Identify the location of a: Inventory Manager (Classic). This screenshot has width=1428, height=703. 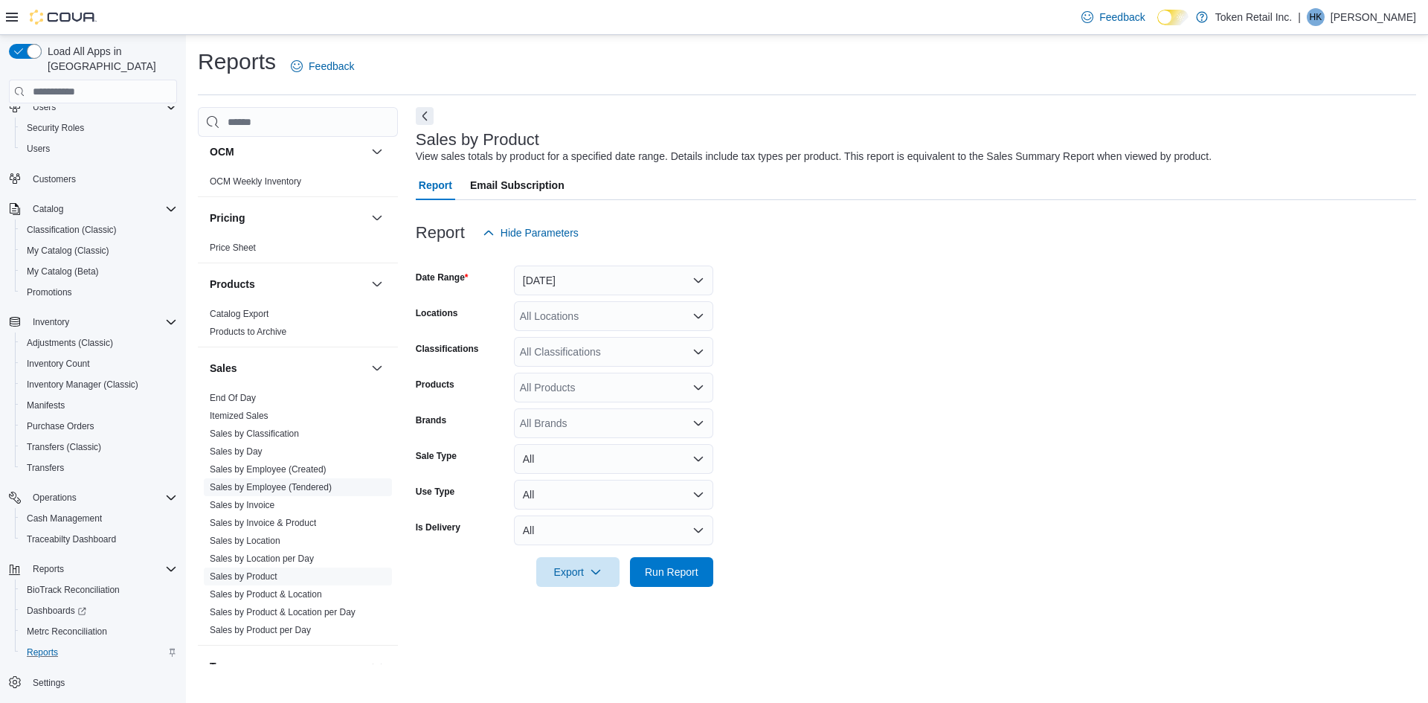
(83, 384).